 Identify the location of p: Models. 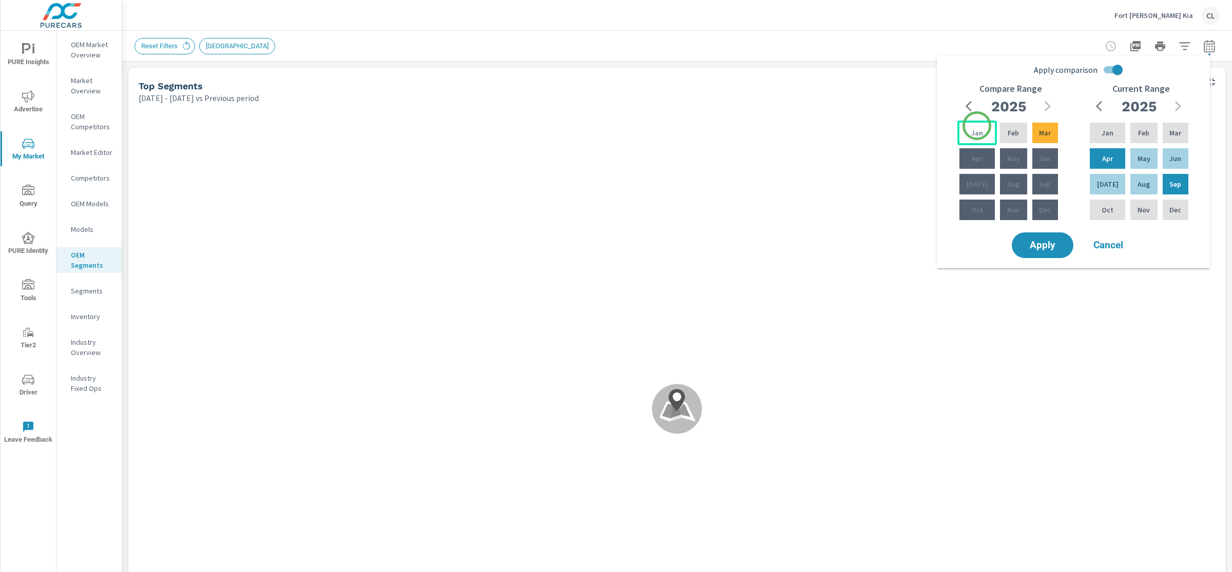
(92, 229).